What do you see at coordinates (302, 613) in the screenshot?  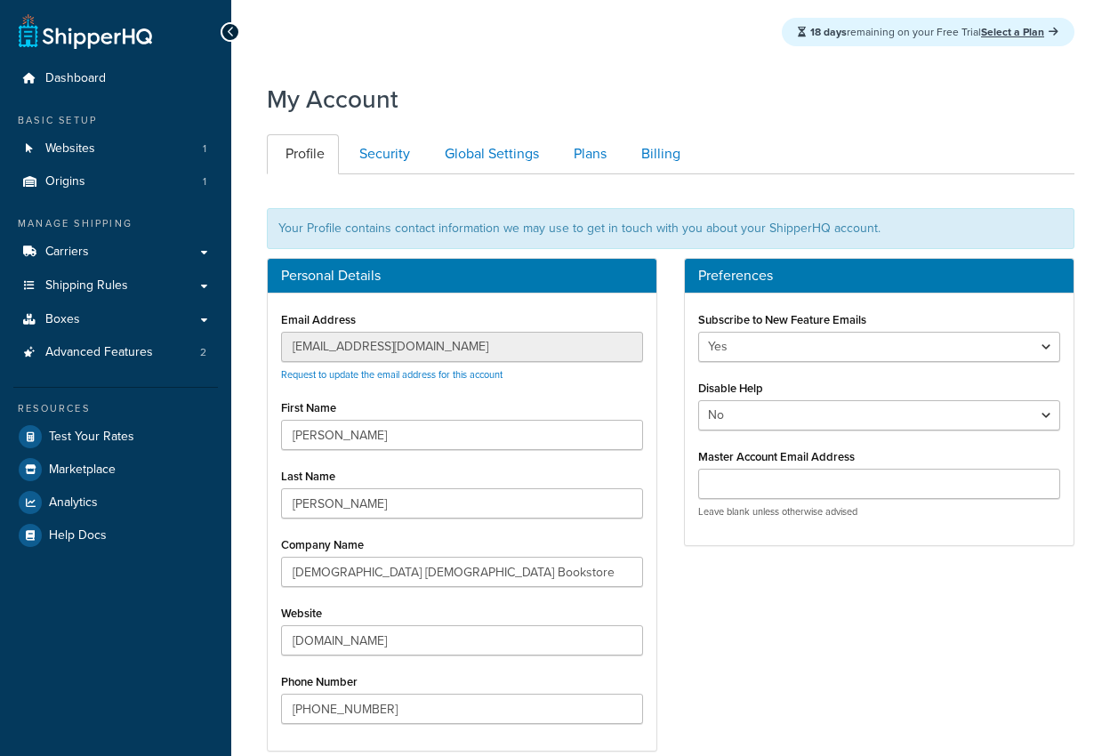 I see `label: Website` at bounding box center [302, 613].